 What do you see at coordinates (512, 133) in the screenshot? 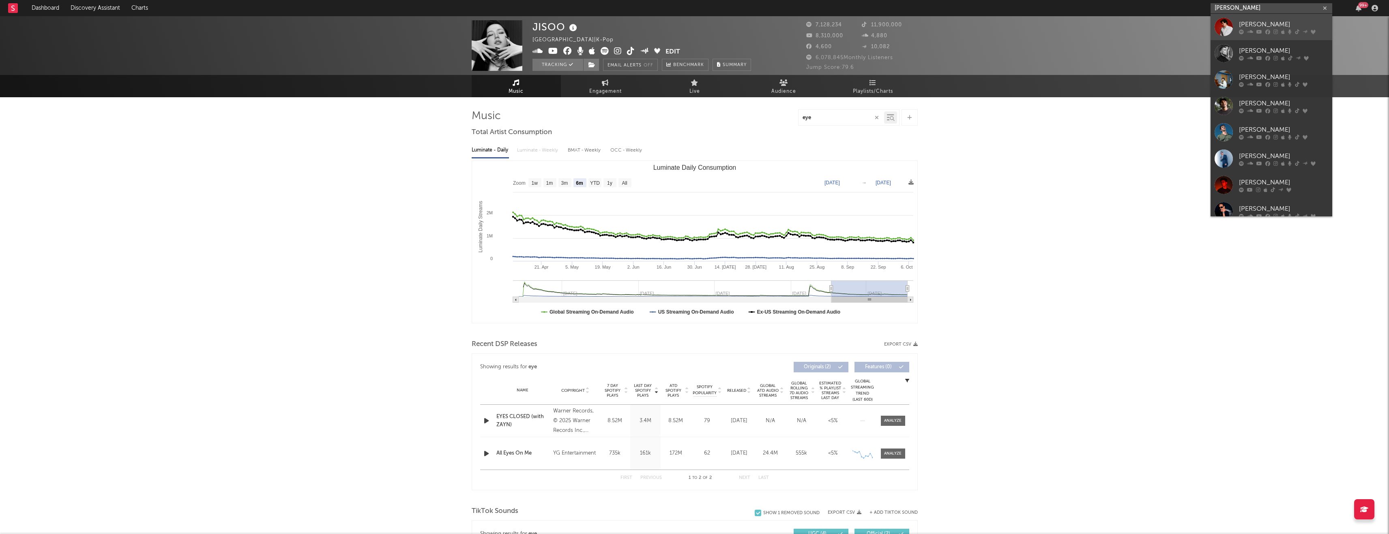
I see `span: Total Artist Consumption` at bounding box center [512, 133].